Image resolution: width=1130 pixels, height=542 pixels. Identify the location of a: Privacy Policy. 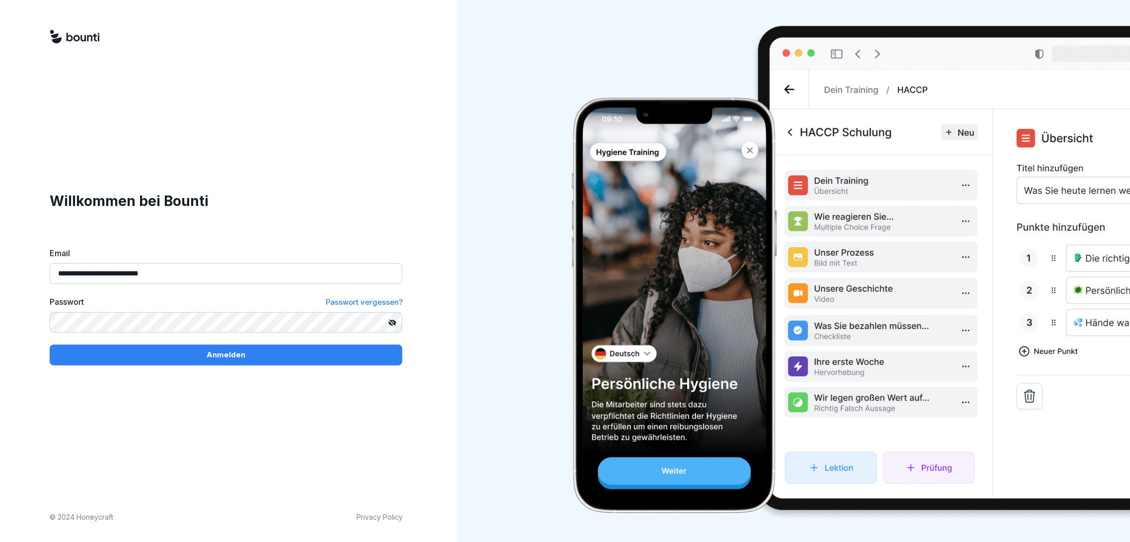
(379, 517).